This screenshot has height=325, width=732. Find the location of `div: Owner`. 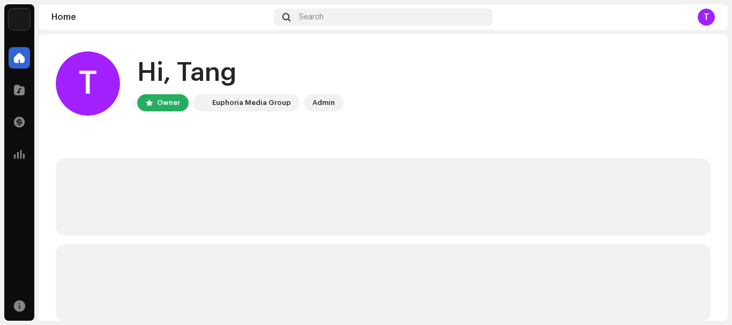

div: Owner is located at coordinates (168, 103).